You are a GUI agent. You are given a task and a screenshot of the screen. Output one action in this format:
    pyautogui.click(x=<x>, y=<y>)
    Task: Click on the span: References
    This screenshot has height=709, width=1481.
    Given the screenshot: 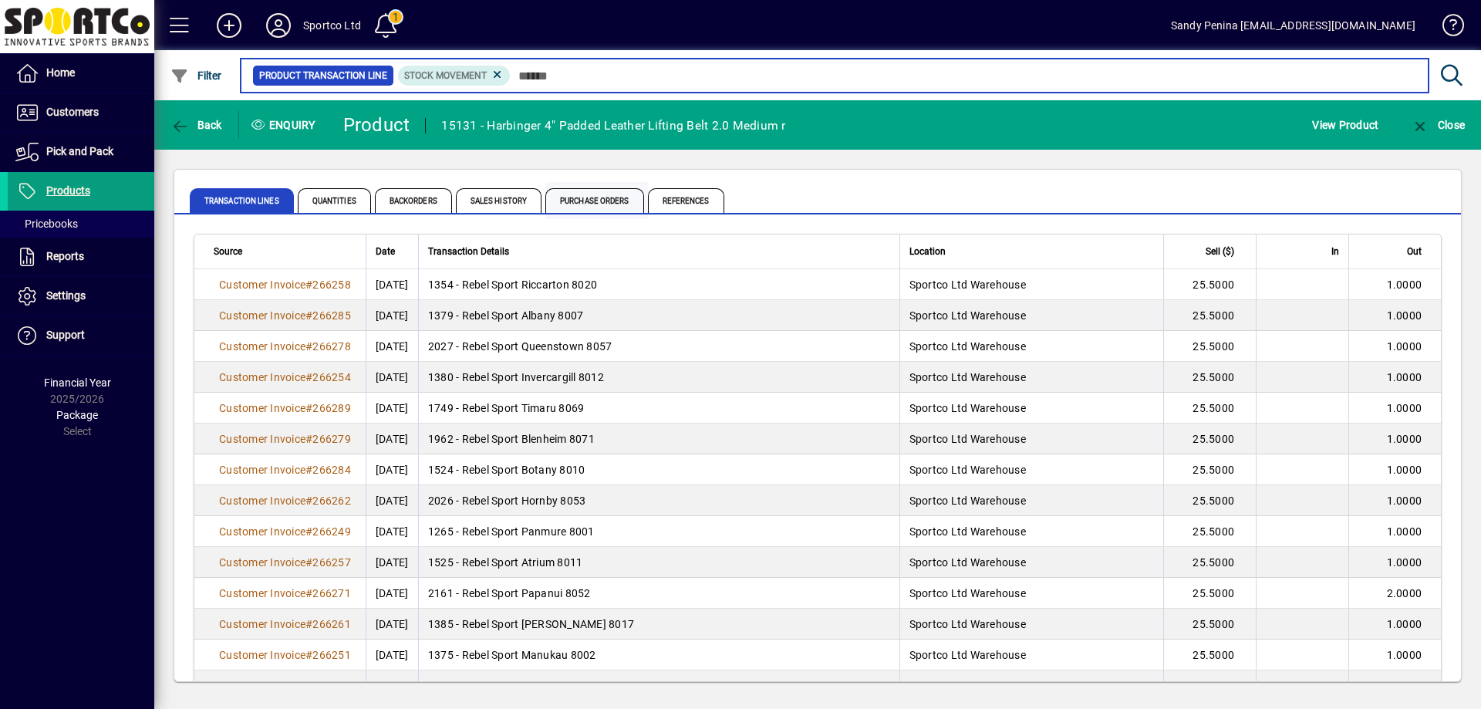 What is the action you would take?
    pyautogui.click(x=686, y=201)
    